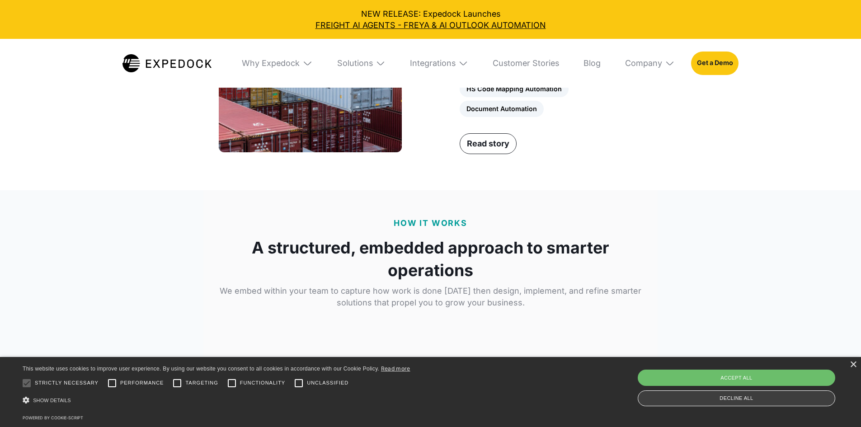  What do you see at coordinates (328, 383) in the screenshot?
I see `span: Unclassified` at bounding box center [328, 383].